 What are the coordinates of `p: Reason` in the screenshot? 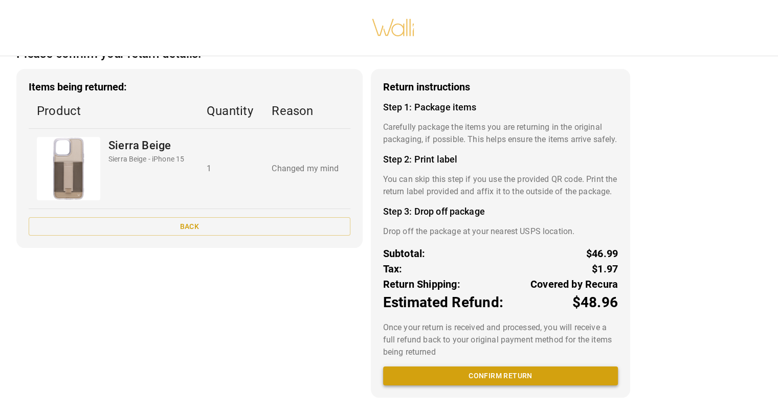 It's located at (306, 111).